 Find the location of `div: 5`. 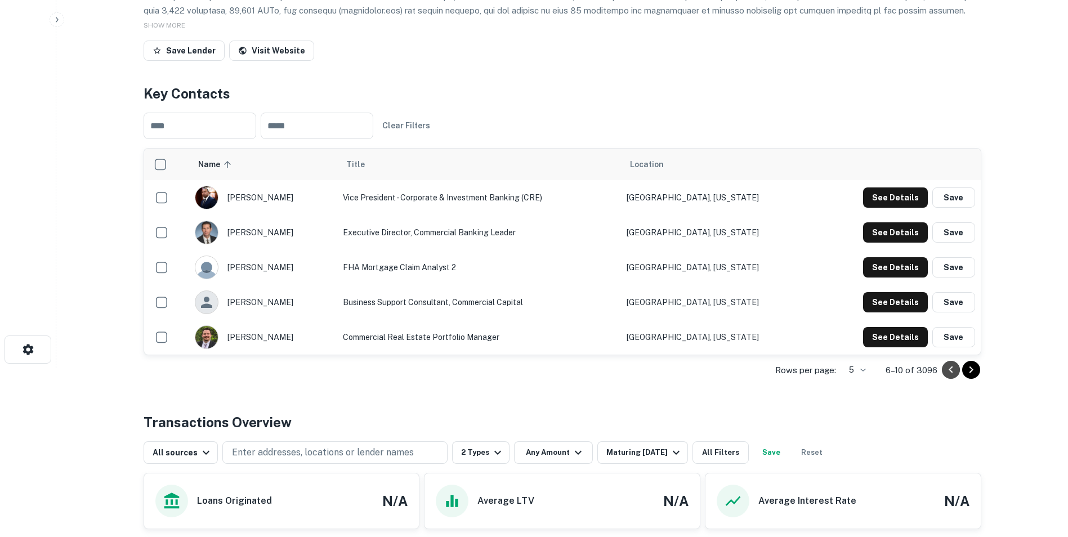

div: 5 is located at coordinates (854, 370).